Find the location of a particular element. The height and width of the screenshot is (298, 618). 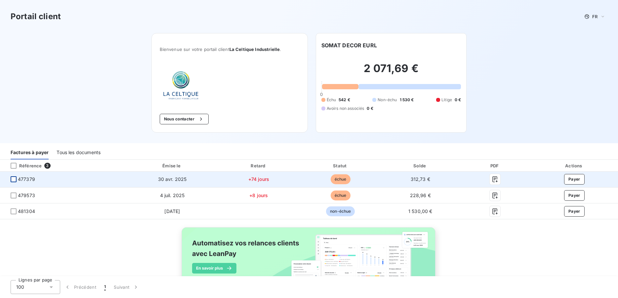

span: 312,73 € is located at coordinates (421, 179).